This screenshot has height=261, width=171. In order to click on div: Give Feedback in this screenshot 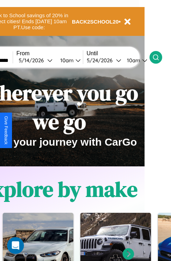, I will do `click(6, 130)`.